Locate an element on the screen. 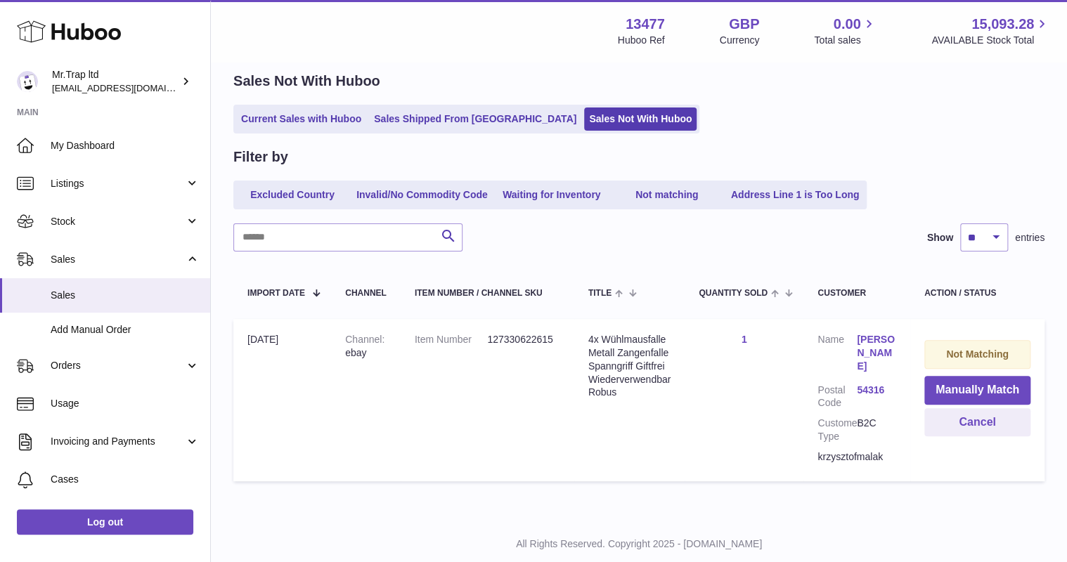 Image resolution: width=1067 pixels, height=562 pixels. span: Cases is located at coordinates (125, 479).